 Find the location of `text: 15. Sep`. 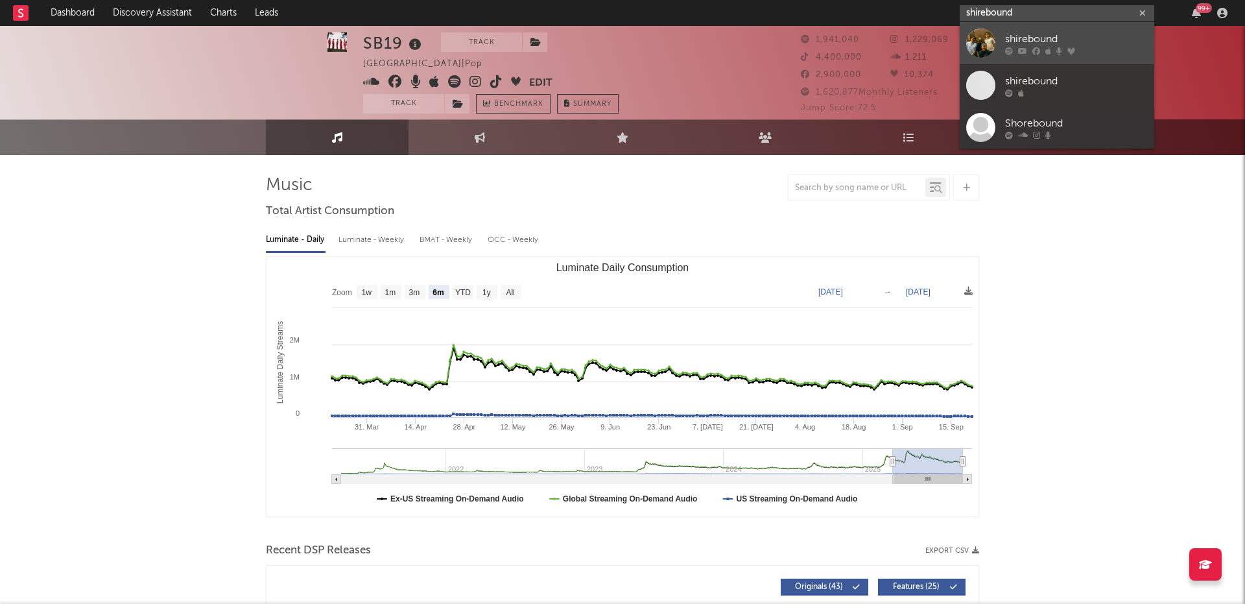

text: 15. Sep is located at coordinates (951, 427).